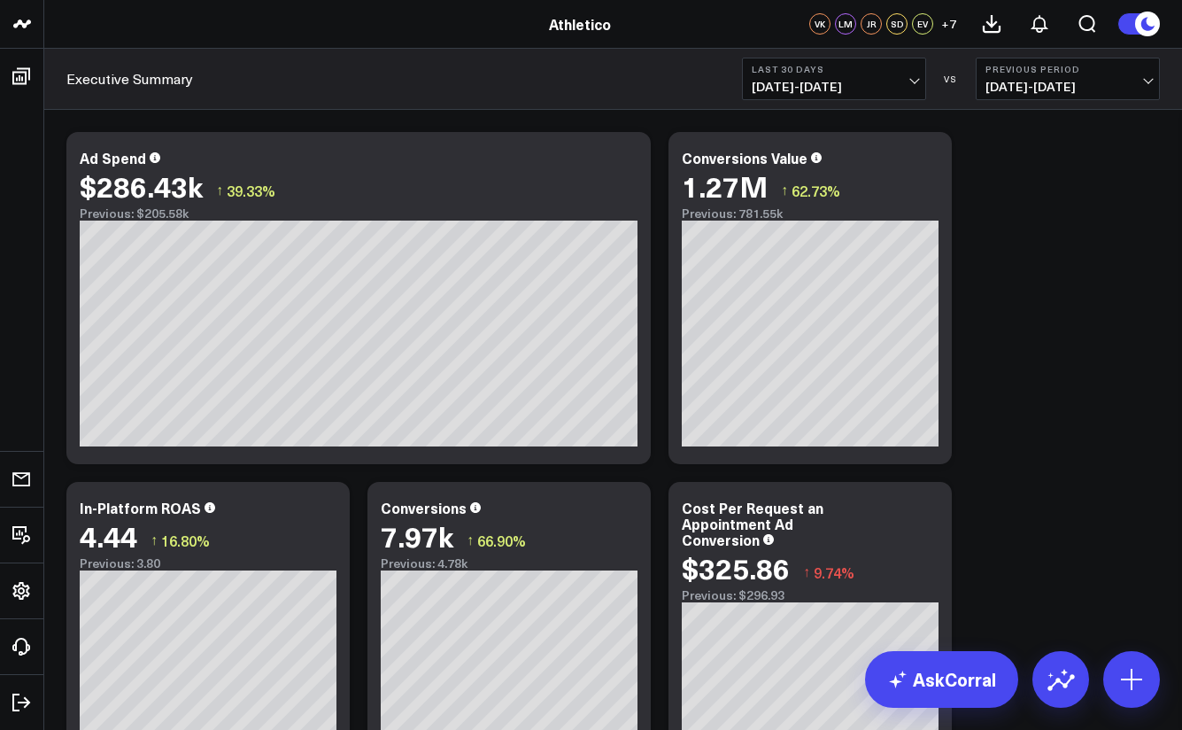 Image resolution: width=1182 pixels, height=730 pixels. I want to click on span: 9.74%, so click(834, 572).